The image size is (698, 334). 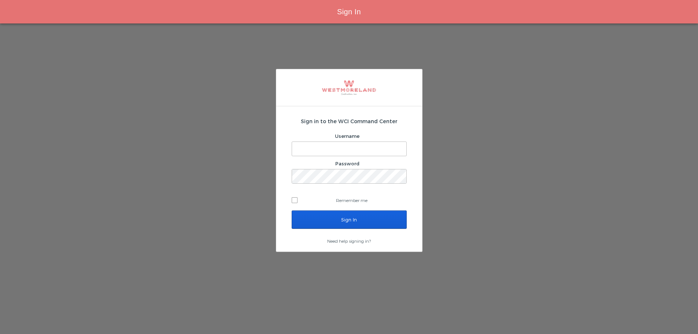 What do you see at coordinates (349, 12) in the screenshot?
I see `span: Sign In` at bounding box center [349, 12].